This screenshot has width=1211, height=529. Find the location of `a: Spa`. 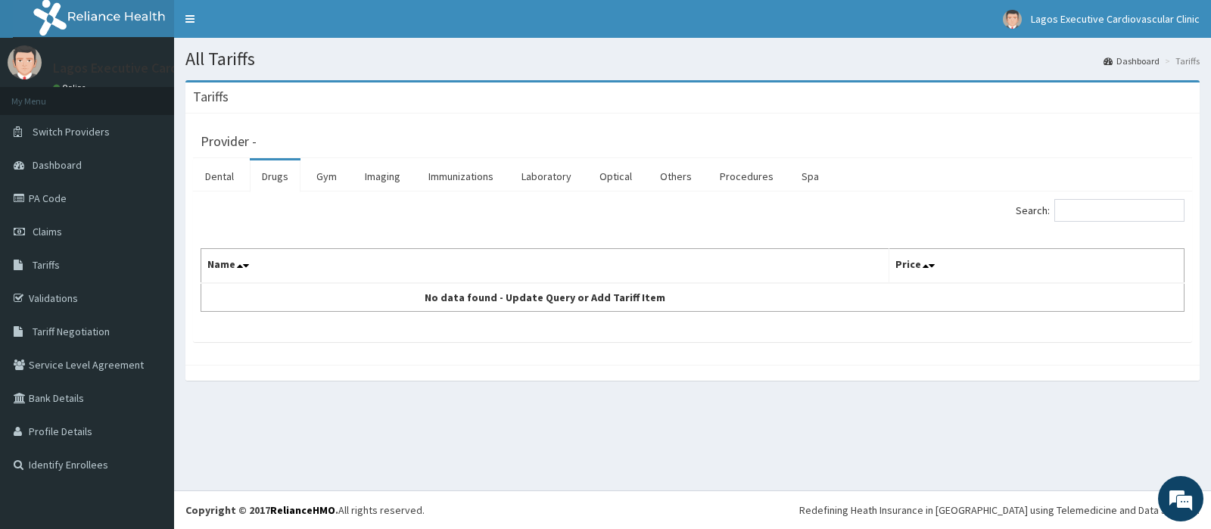

a: Spa is located at coordinates (810, 176).